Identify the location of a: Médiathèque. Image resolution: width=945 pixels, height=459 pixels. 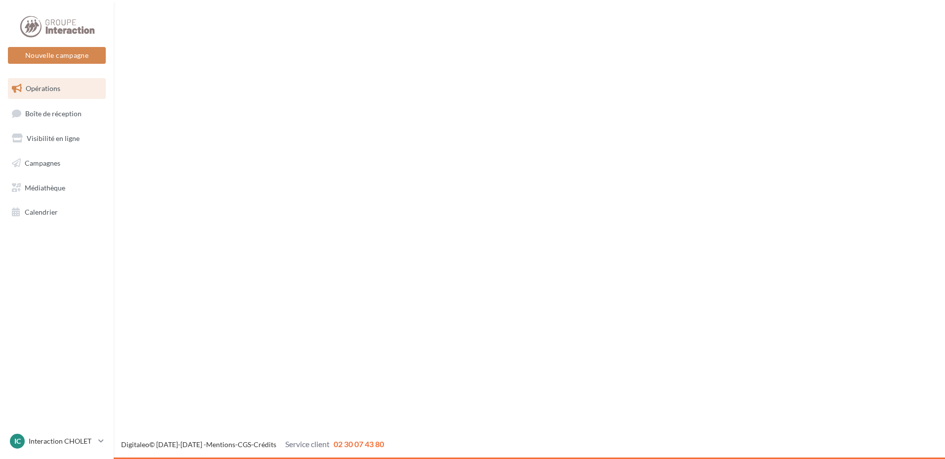
(57, 188).